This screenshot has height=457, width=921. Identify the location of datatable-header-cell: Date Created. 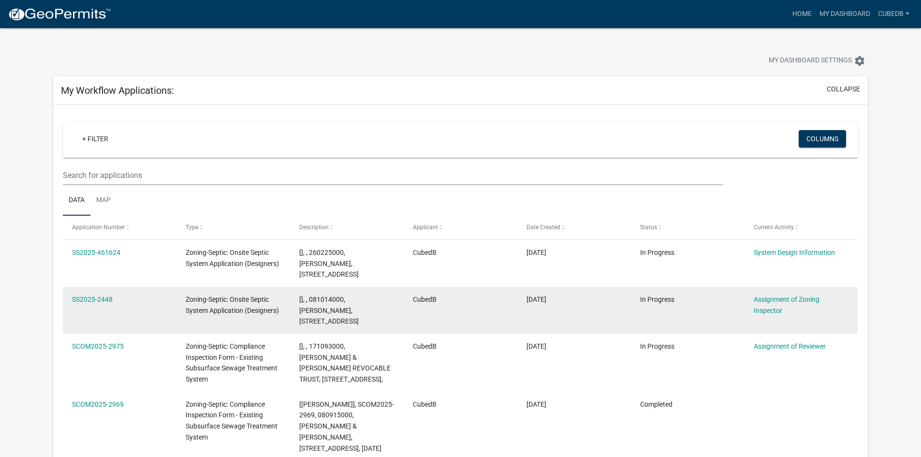
(574, 227).